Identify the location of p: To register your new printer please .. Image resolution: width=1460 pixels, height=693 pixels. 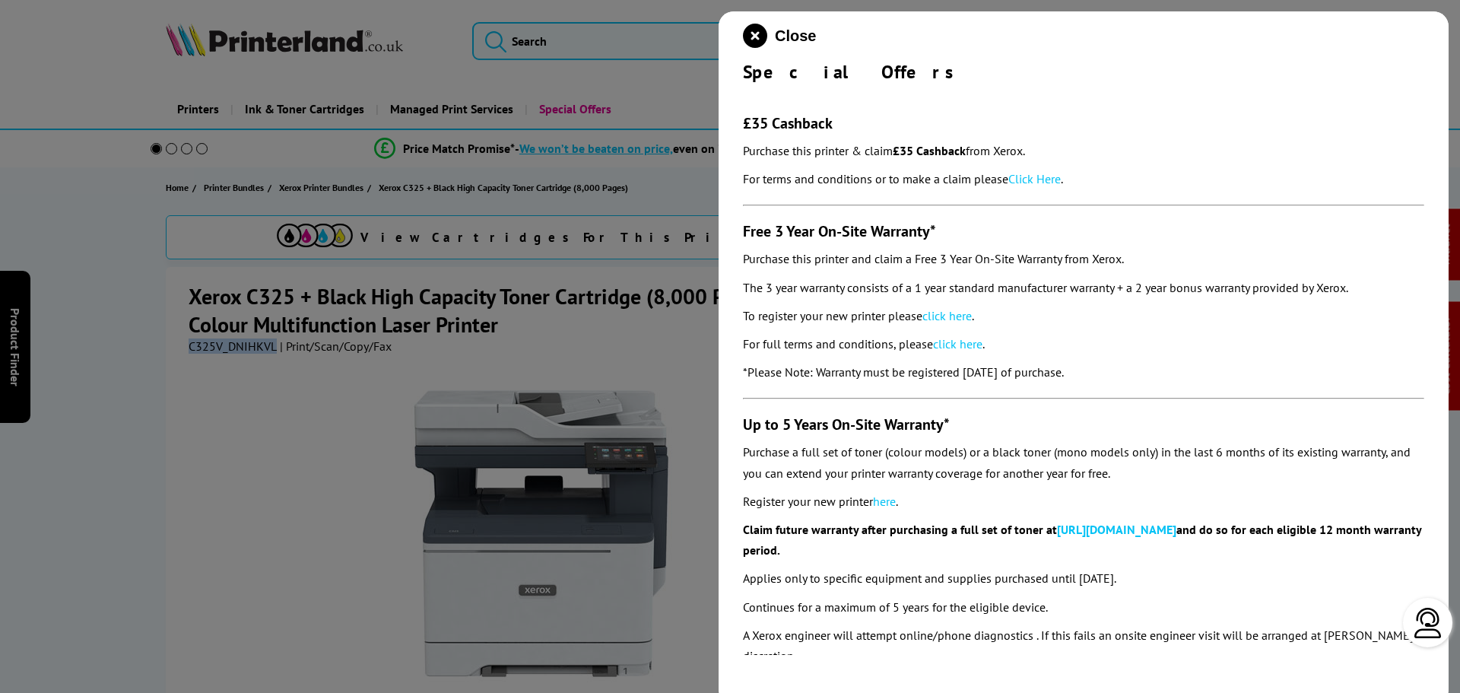
(1083, 316).